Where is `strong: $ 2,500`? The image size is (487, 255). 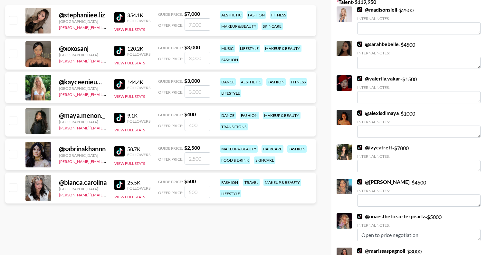 strong: $ 2,500 is located at coordinates (192, 148).